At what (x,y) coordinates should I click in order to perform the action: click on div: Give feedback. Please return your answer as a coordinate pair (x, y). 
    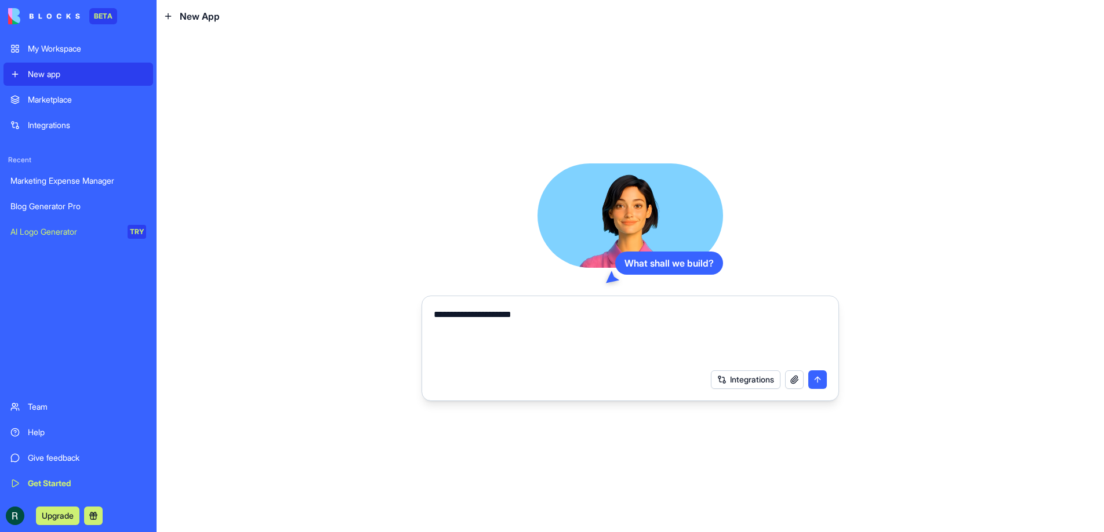
    Looking at the image, I should click on (87, 458).